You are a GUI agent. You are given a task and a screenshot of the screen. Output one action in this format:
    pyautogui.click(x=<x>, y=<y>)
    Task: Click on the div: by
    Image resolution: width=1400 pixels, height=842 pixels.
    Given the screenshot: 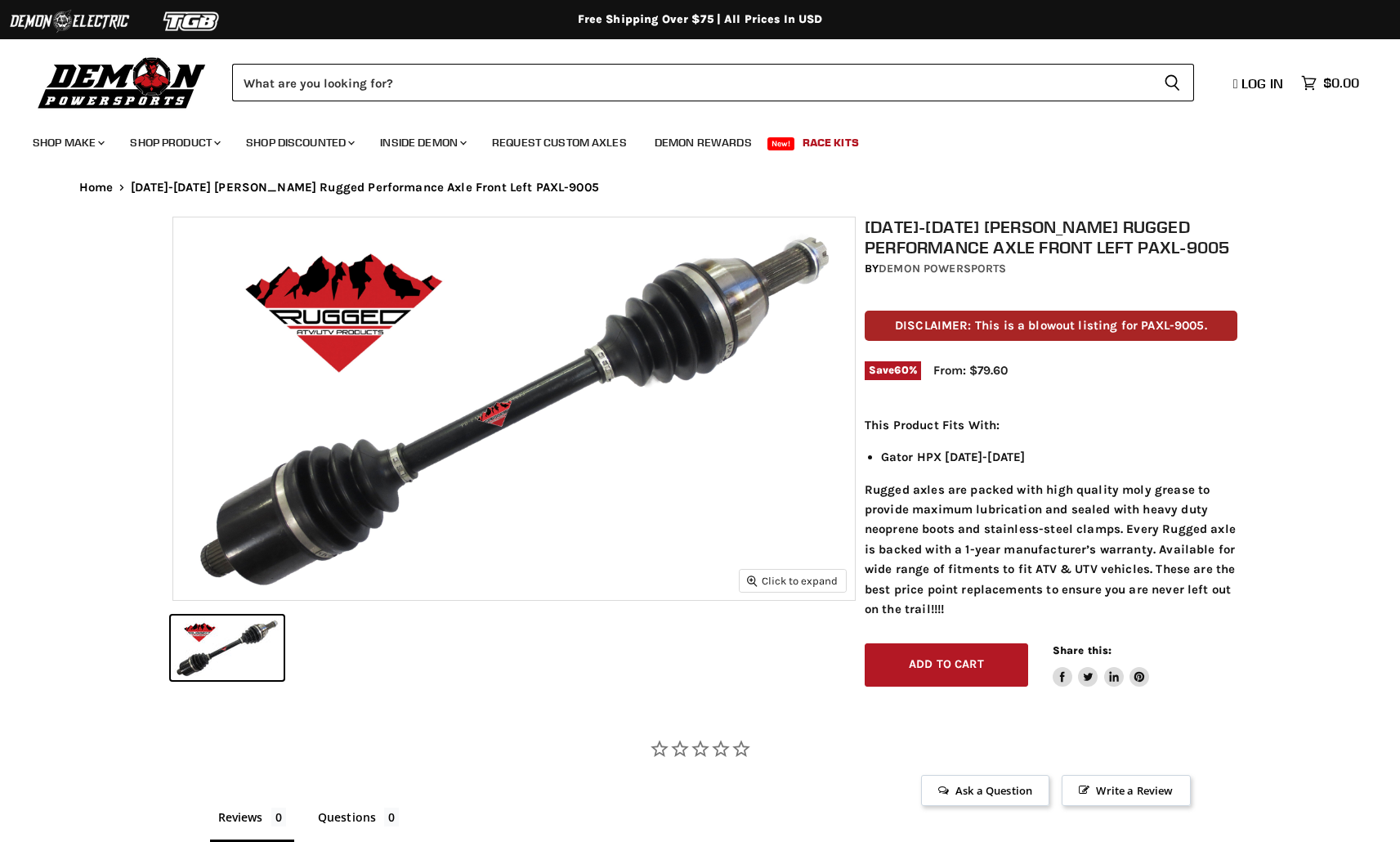 What is the action you would take?
    pyautogui.click(x=1050, y=269)
    